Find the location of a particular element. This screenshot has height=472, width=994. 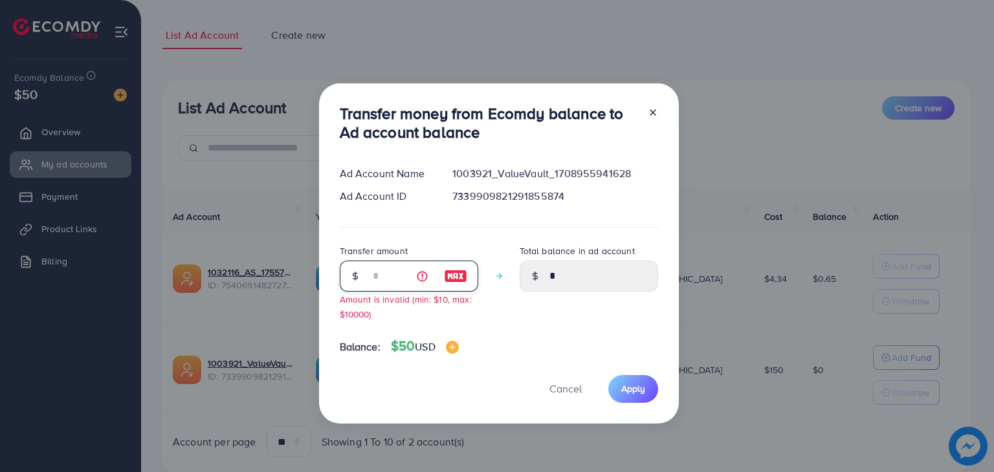

span: Balance: is located at coordinates (360, 347).